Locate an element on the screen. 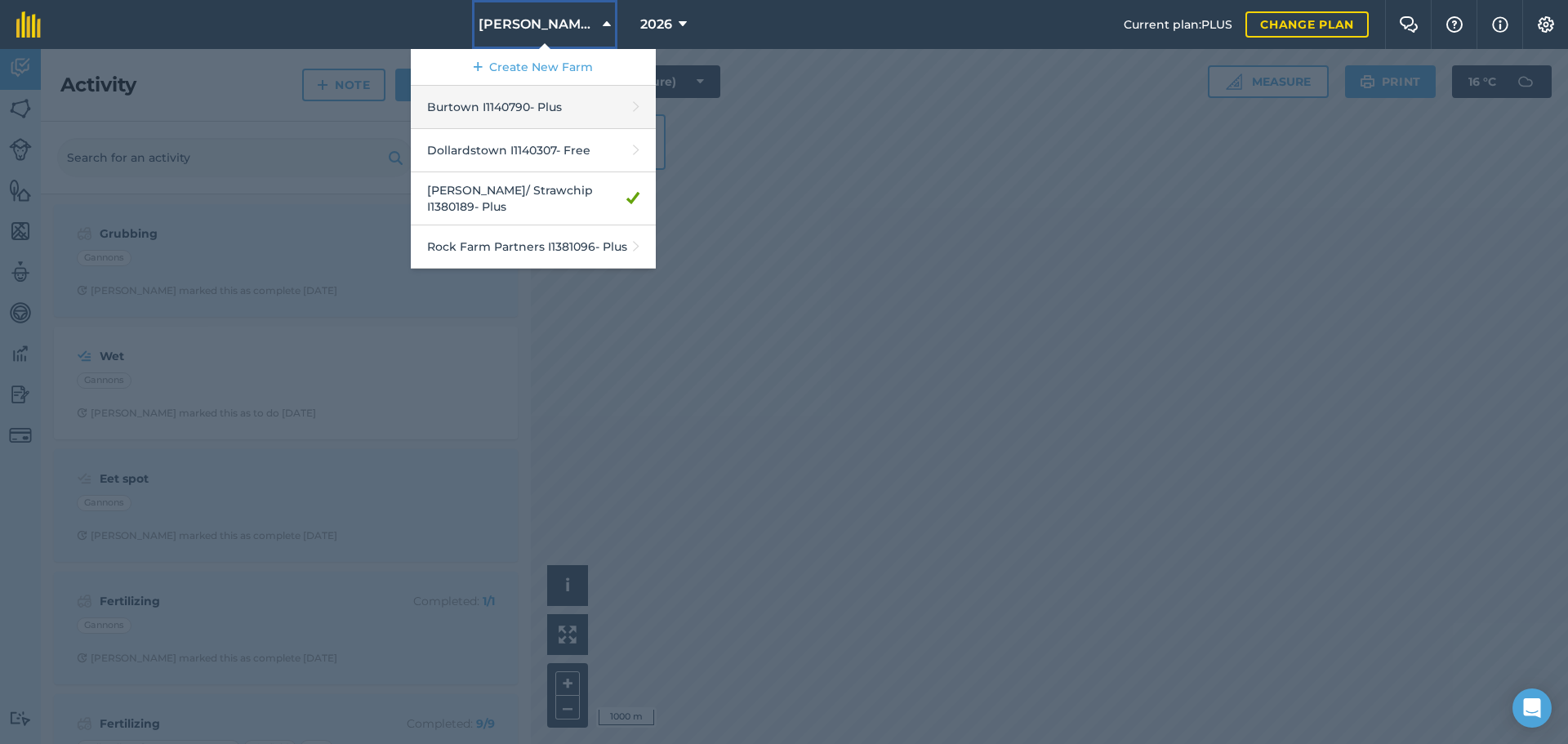 Image resolution: width=1568 pixels, height=744 pixels. img: fieldmargin Logo is located at coordinates (29, 24).